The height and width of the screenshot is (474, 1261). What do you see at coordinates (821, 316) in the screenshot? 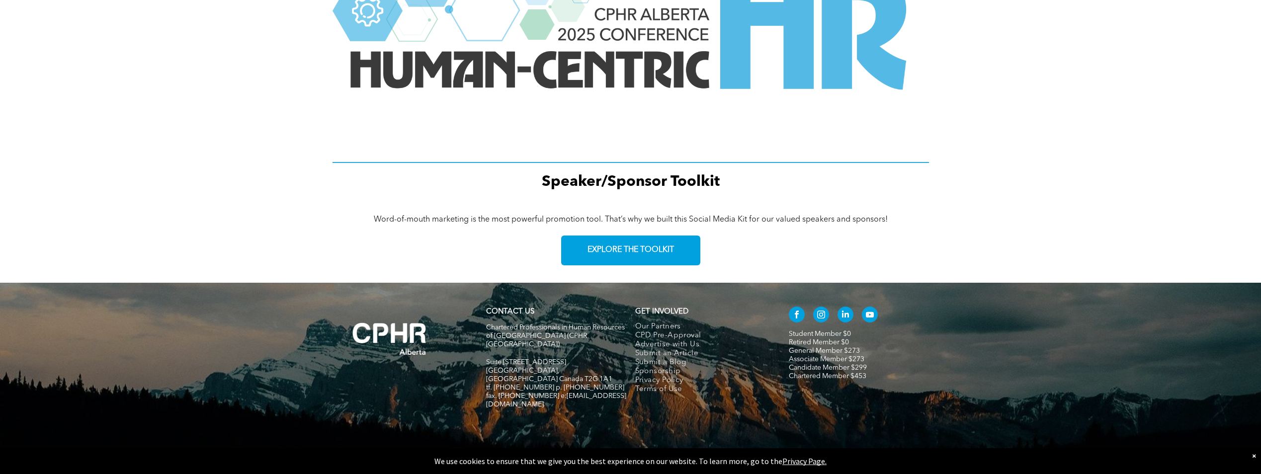
I see `a: instagram` at bounding box center [821, 316].